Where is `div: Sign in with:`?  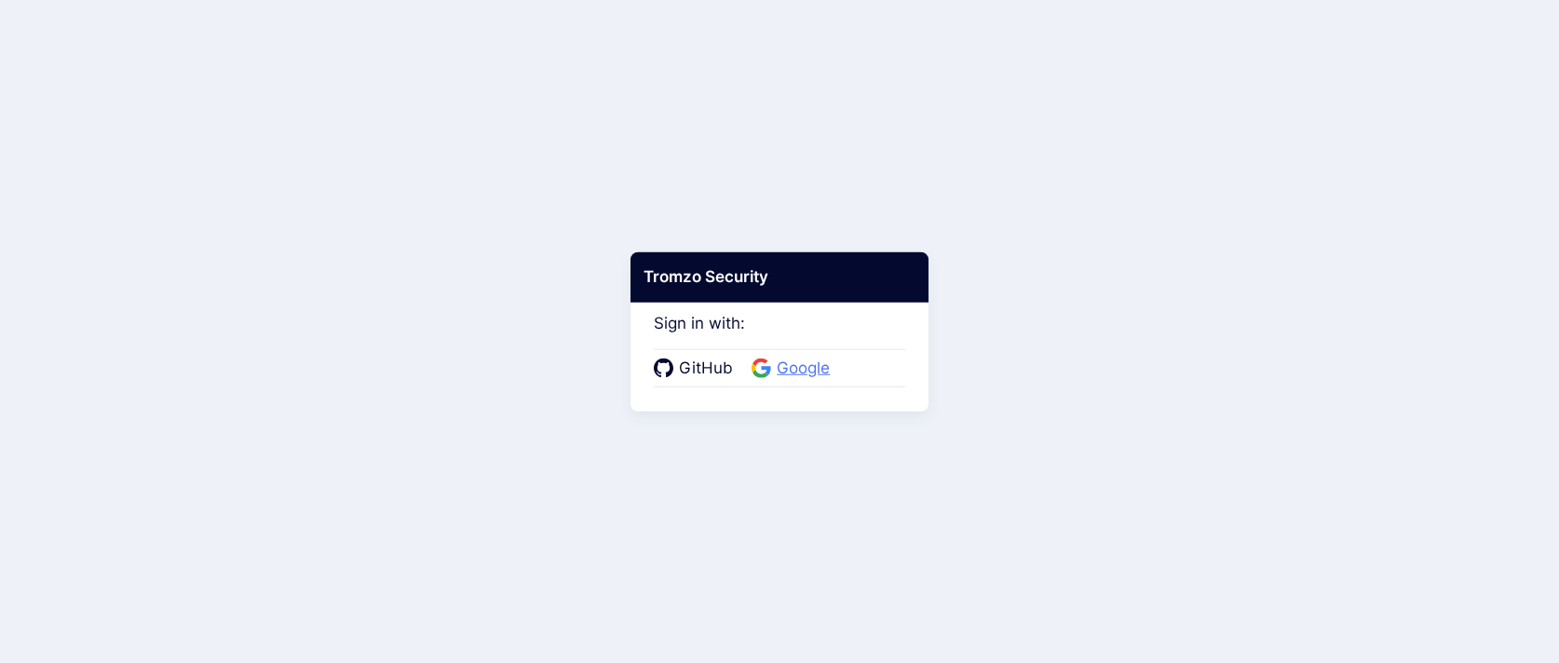 div: Sign in with: is located at coordinates (779, 338).